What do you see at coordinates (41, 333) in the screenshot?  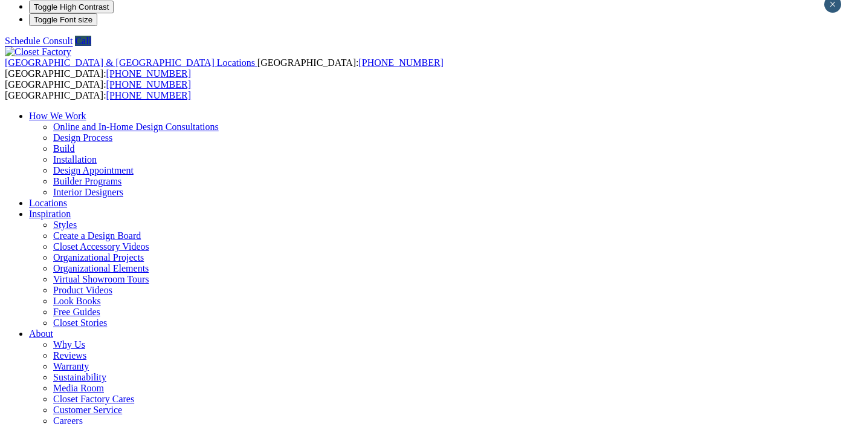 I see `a: About` at bounding box center [41, 333].